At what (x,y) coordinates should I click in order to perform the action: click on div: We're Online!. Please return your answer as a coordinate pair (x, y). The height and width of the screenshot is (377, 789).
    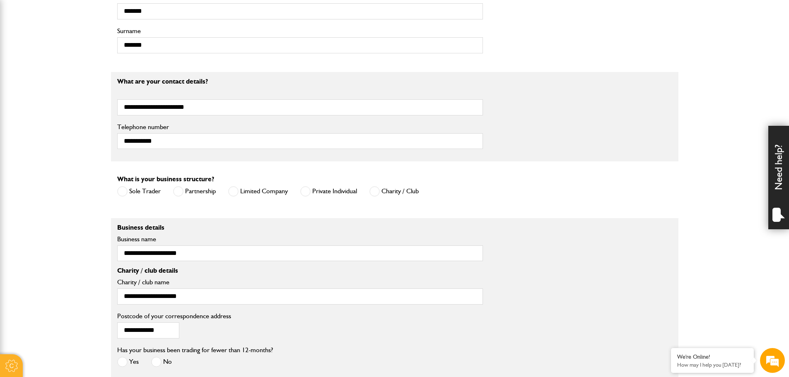
    Looking at the image, I should click on (712, 357).